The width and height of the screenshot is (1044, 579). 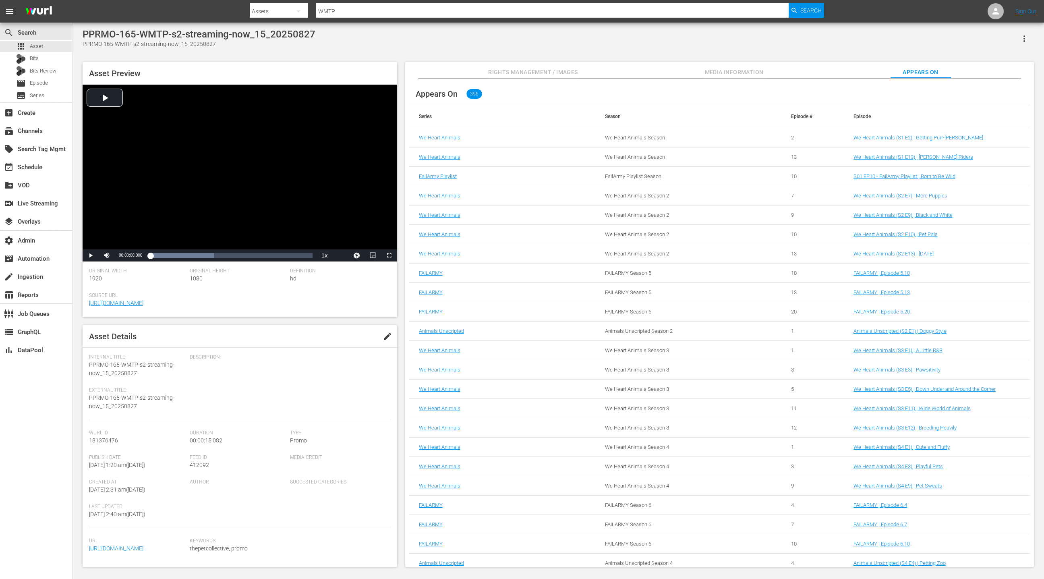 What do you see at coordinates (9, 277) in the screenshot?
I see `span: Ingestion` at bounding box center [9, 277].